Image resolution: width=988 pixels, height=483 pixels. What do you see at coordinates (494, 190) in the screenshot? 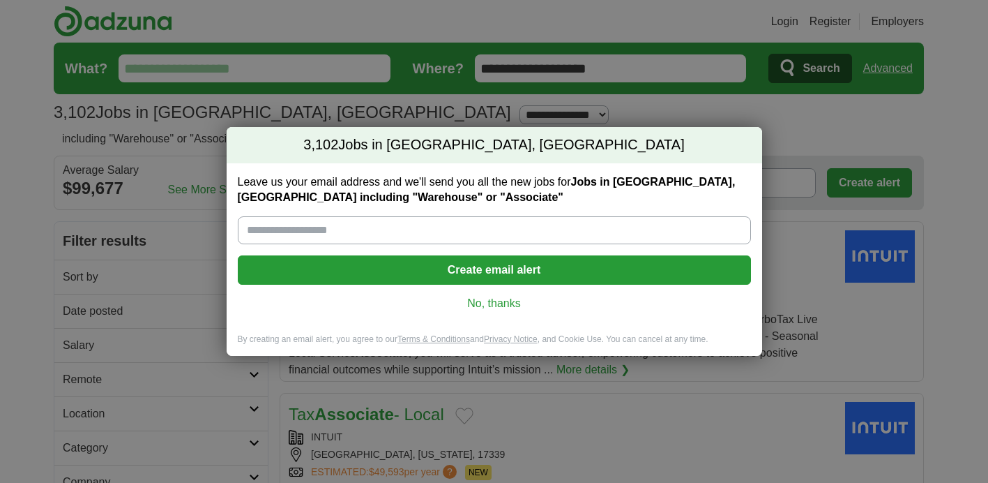
I see `label: Leave us your email address and we'll send you all the new jobs for` at bounding box center [494, 190].